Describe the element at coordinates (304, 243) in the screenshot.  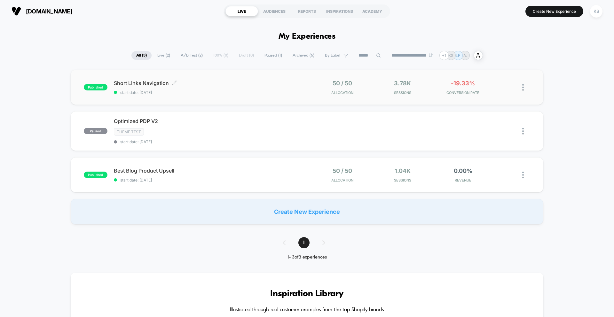
I see `span: 1` at that location.